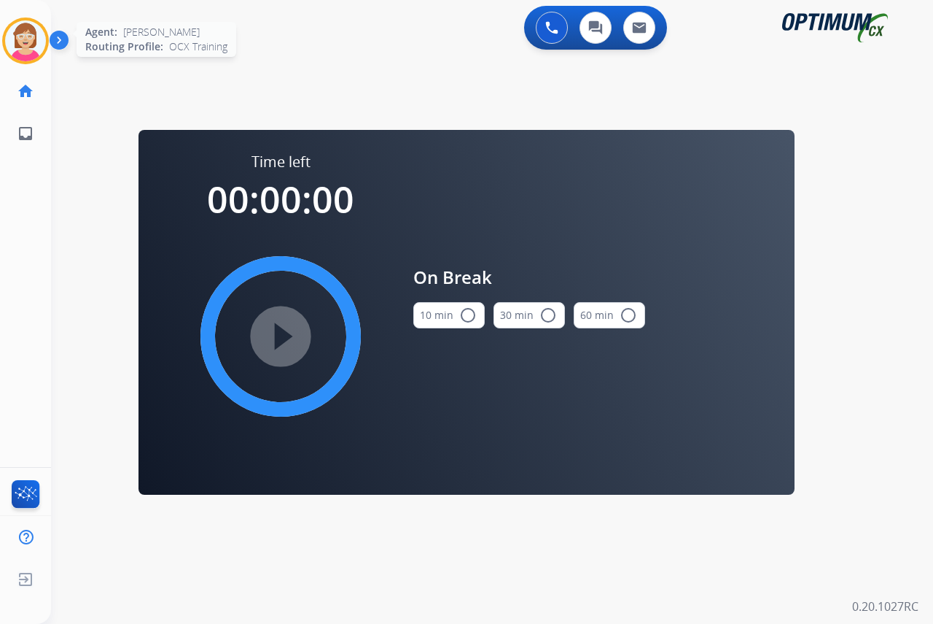 This screenshot has height=624, width=933. I want to click on button: 10 min, so click(449, 315).